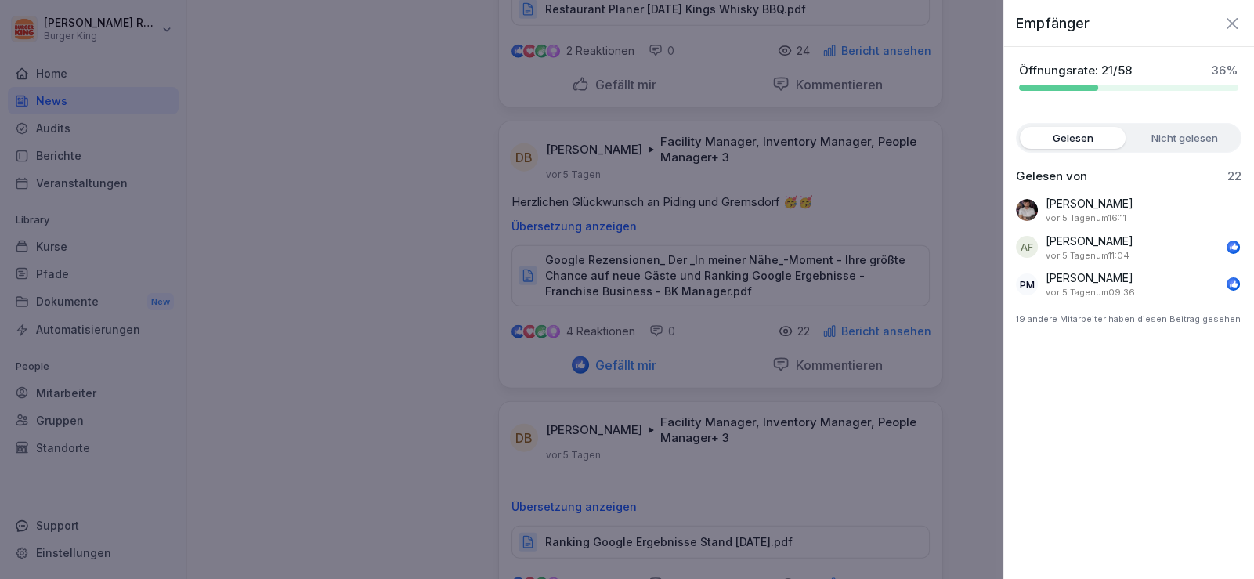  I want to click on p: 17. September 2025 um 09:36, so click(1090, 292).